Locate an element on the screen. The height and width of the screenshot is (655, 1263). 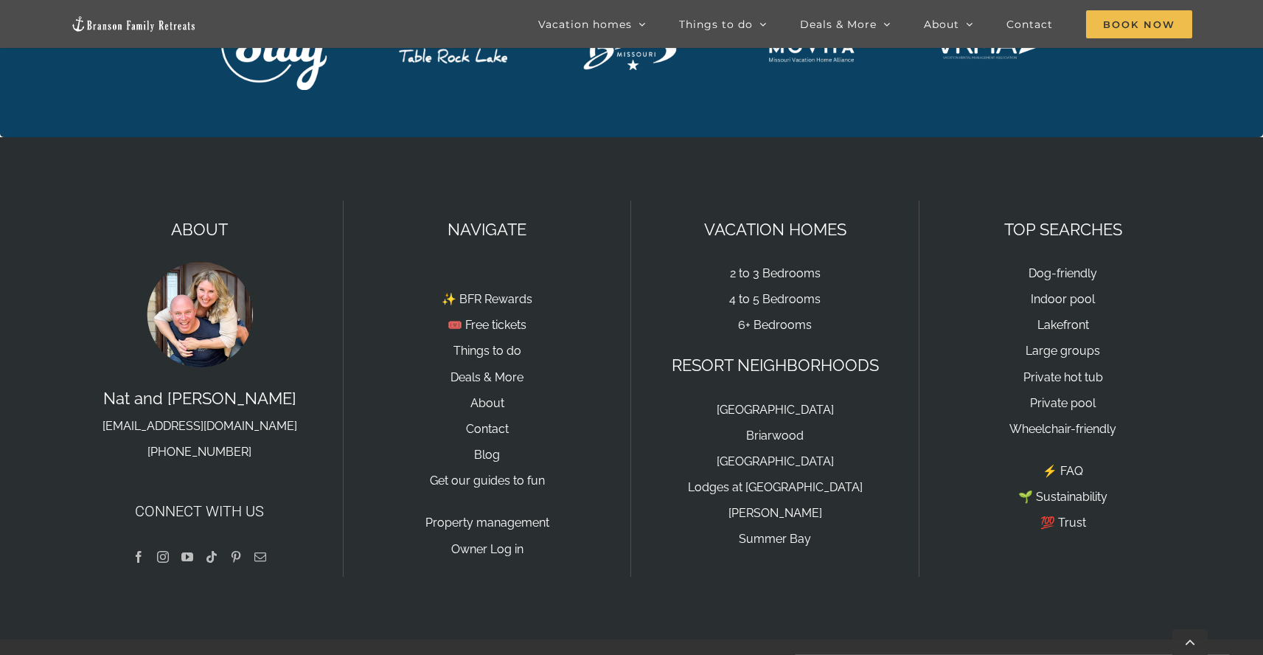
a: Indoor pool is located at coordinates (1063, 299).